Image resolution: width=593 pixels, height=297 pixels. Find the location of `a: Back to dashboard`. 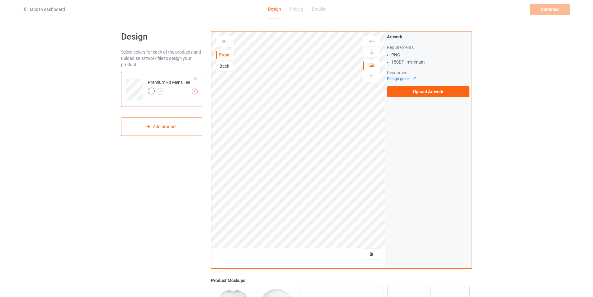

a: Back to dashboard is located at coordinates (44, 9).